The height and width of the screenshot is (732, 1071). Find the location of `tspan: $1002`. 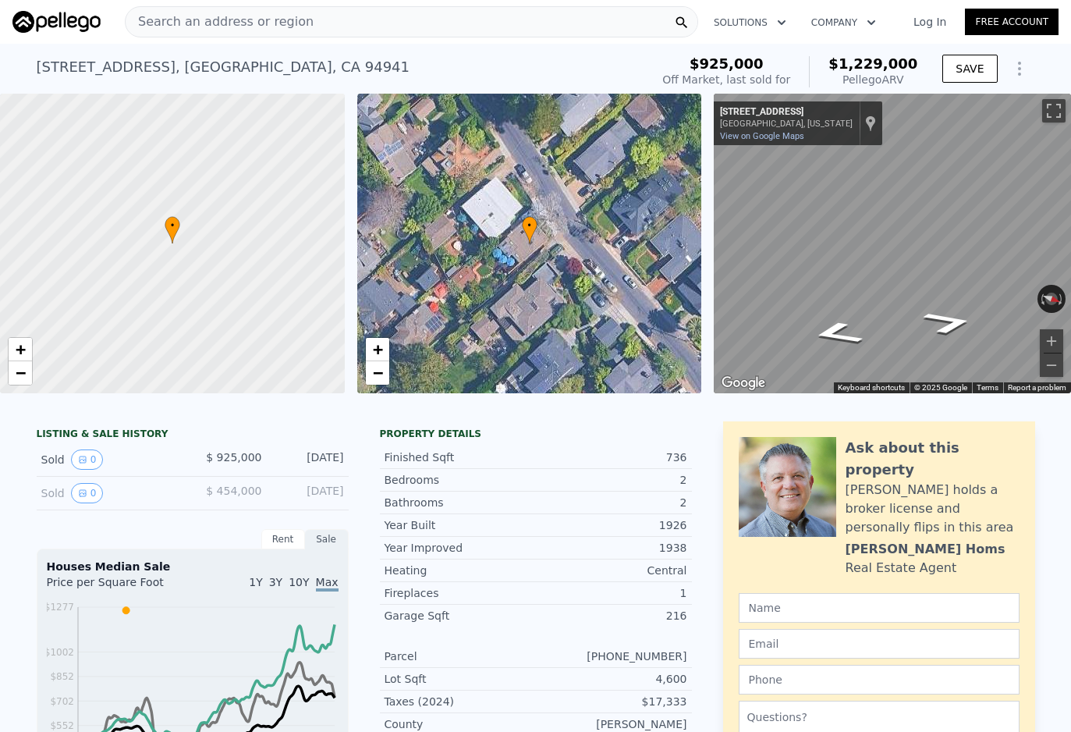

tspan: $1002 is located at coordinates (59, 652).